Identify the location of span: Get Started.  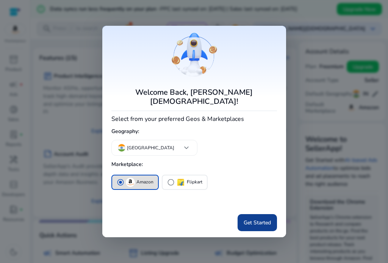
(258, 223).